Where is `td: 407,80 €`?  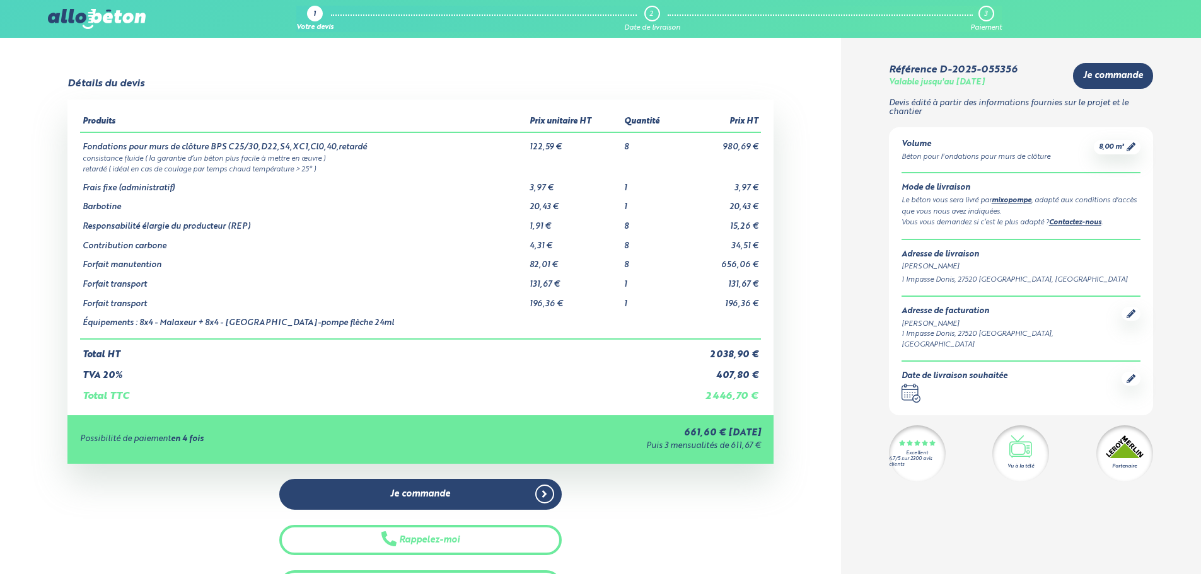
td: 407,80 € is located at coordinates (720, 371).